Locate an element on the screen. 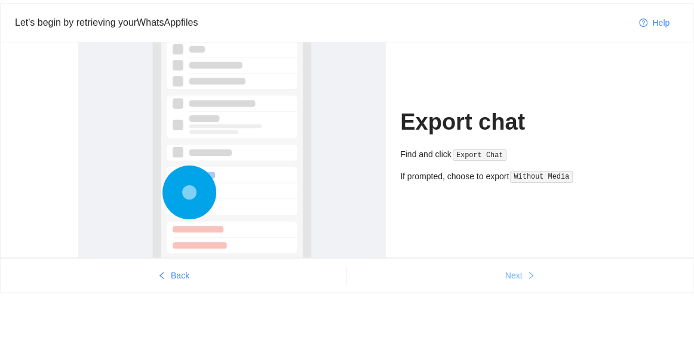 Image resolution: width=694 pixels, height=337 pixels. button: question-circleHelp is located at coordinates (654, 23).